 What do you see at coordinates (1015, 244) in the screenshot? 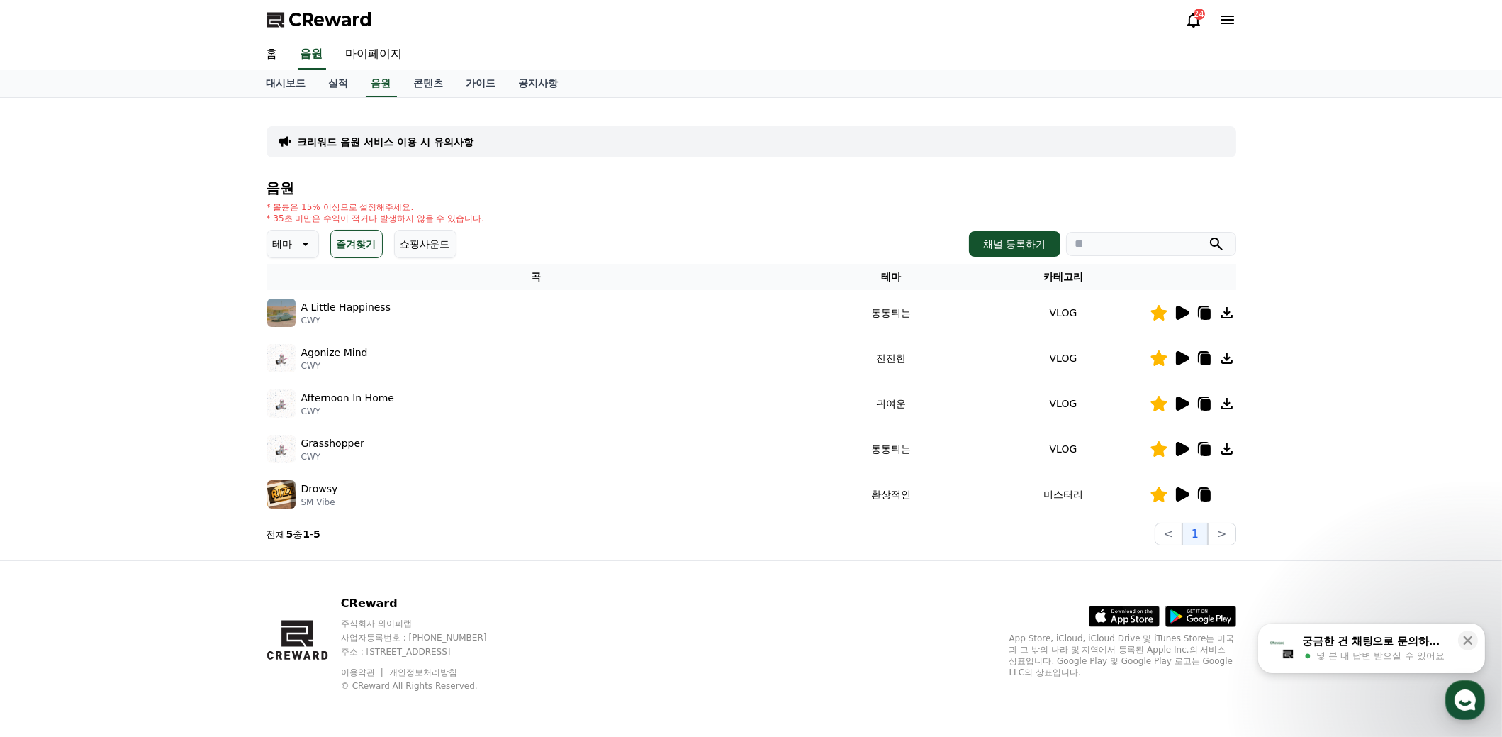
I see `a: 채널 등록하기` at bounding box center [1015, 244].